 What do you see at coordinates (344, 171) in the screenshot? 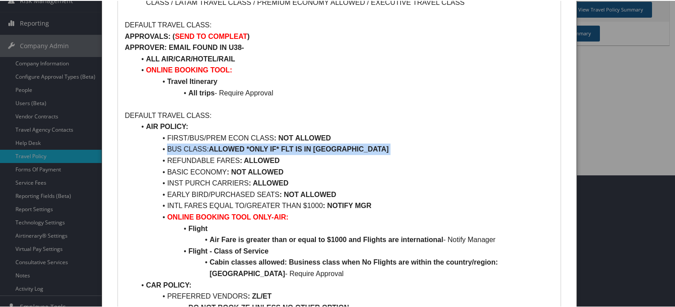
I see `li: BASIC ECONOMY` at bounding box center [344, 171].